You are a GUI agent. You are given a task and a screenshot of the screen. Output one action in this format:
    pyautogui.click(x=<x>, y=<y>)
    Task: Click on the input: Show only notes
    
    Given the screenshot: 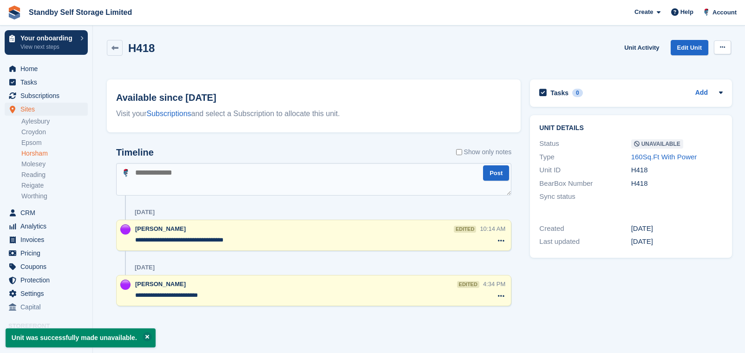 What is the action you would take?
    pyautogui.click(x=459, y=152)
    